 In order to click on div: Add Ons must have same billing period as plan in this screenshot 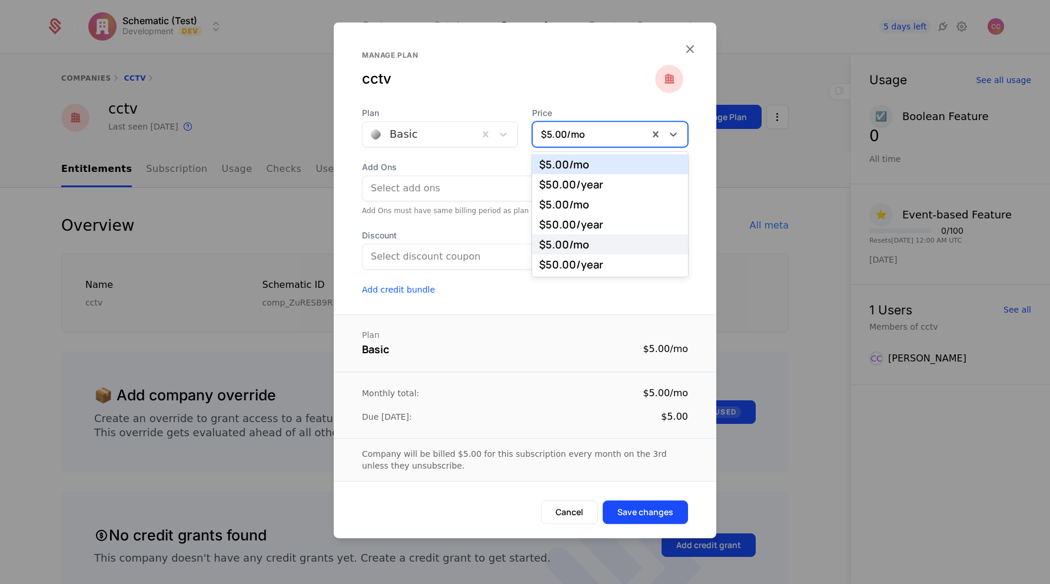, I will do `click(525, 211)`.